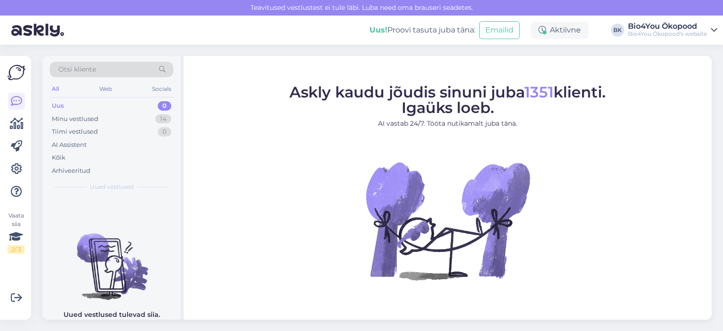 This screenshot has height=331, width=723. What do you see at coordinates (55, 89) in the screenshot?
I see `div: All` at bounding box center [55, 89].